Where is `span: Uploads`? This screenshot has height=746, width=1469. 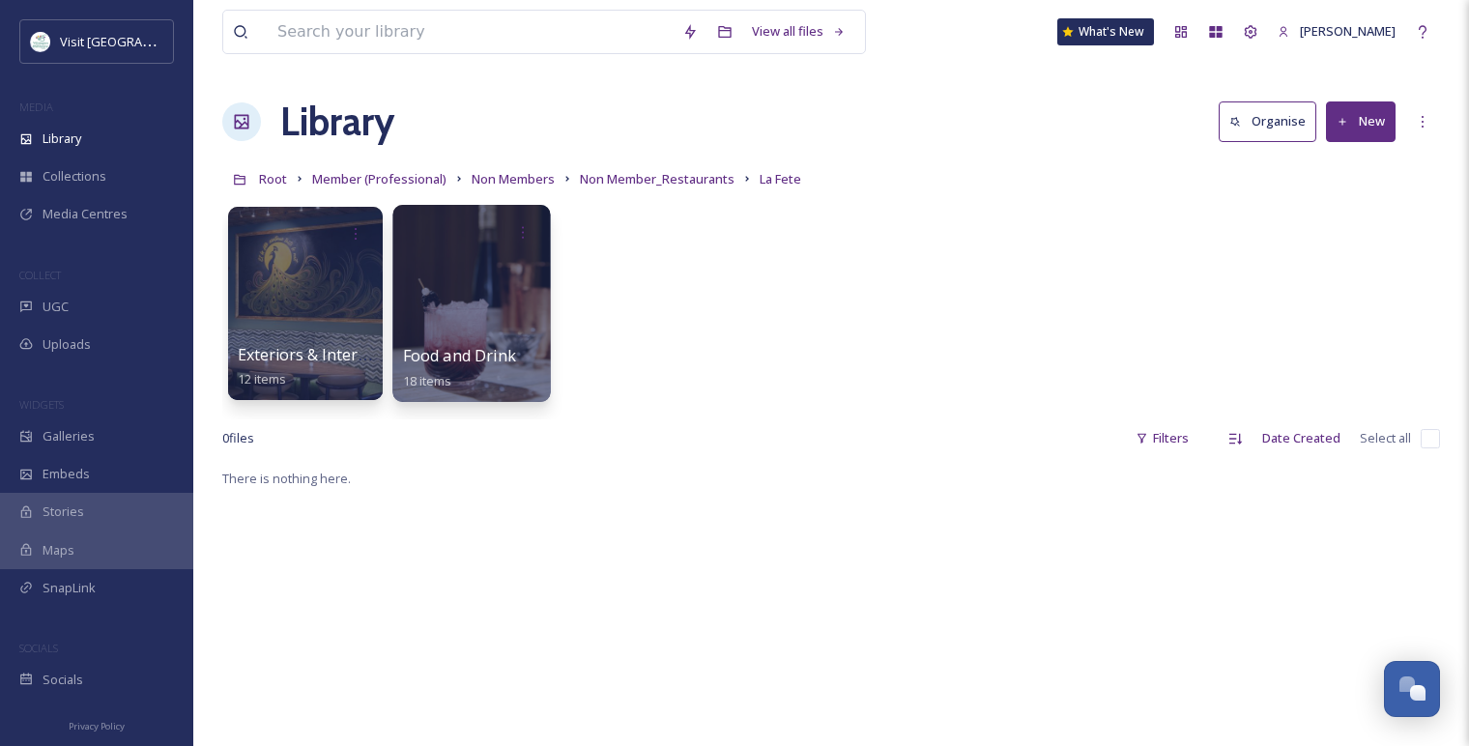 span: Uploads is located at coordinates (67, 344).